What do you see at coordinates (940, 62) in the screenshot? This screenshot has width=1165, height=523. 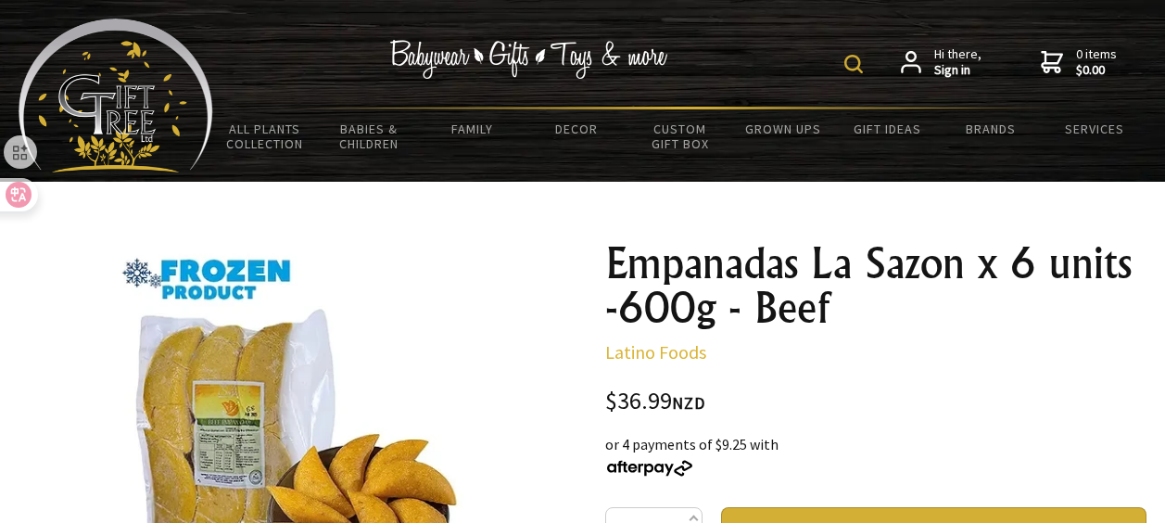 I see `a: Hi there,Sign in` at bounding box center [940, 62].